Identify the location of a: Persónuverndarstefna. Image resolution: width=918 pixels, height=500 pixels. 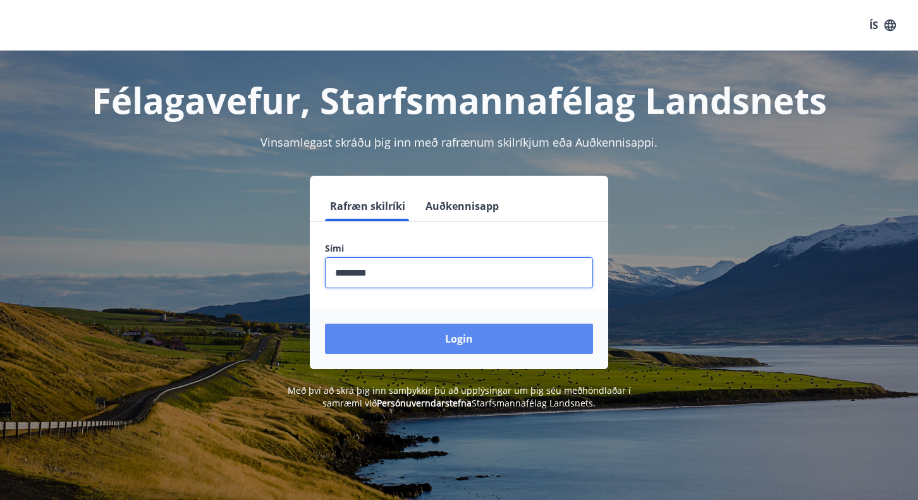
(424, 403).